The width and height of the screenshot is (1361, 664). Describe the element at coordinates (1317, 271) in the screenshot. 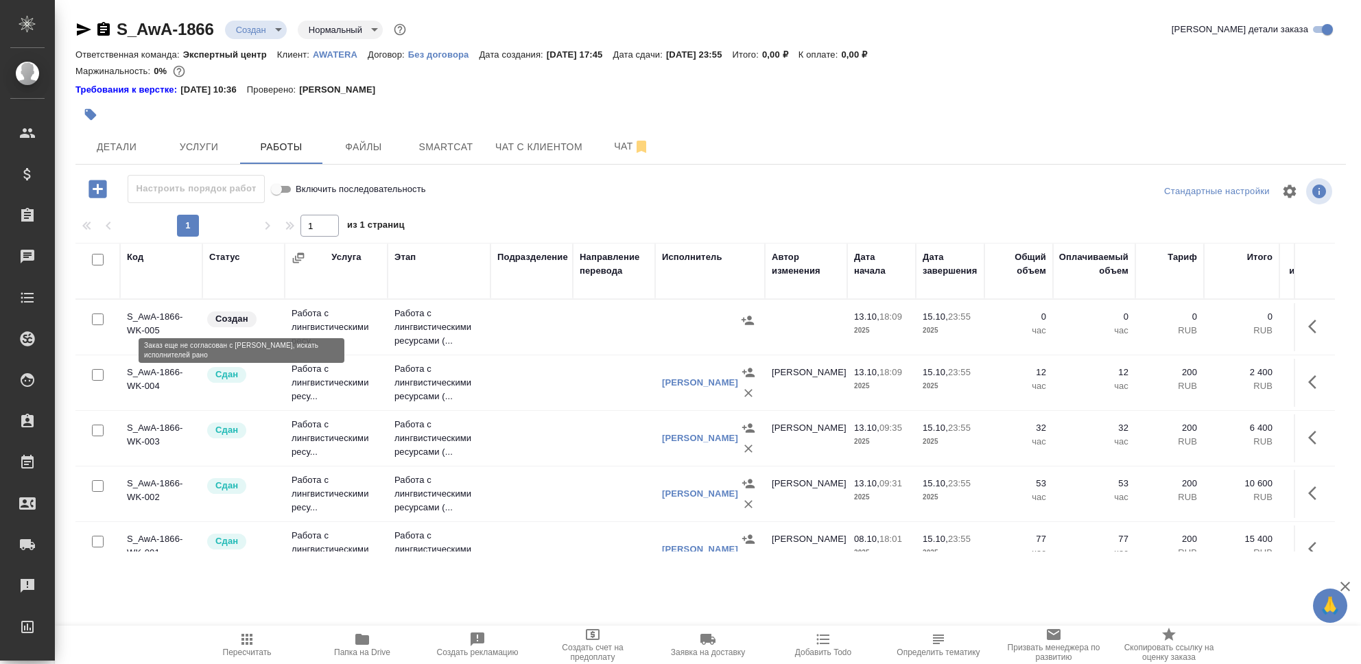

I see `div: Прогресс исполнителя в SC` at that location.